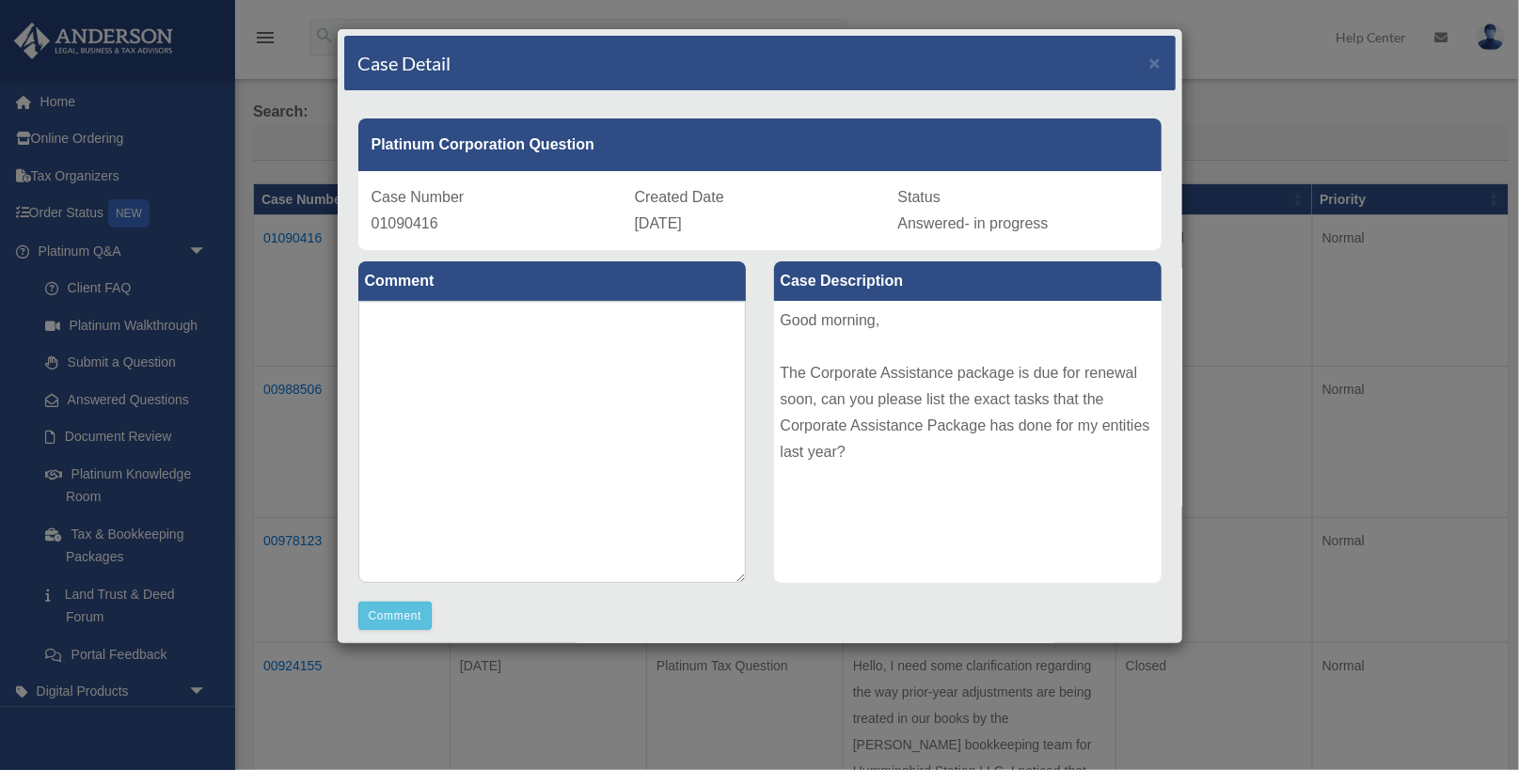 Image resolution: width=1519 pixels, height=770 pixels. Describe the element at coordinates (552, 281) in the screenshot. I see `label: Comment` at that location.